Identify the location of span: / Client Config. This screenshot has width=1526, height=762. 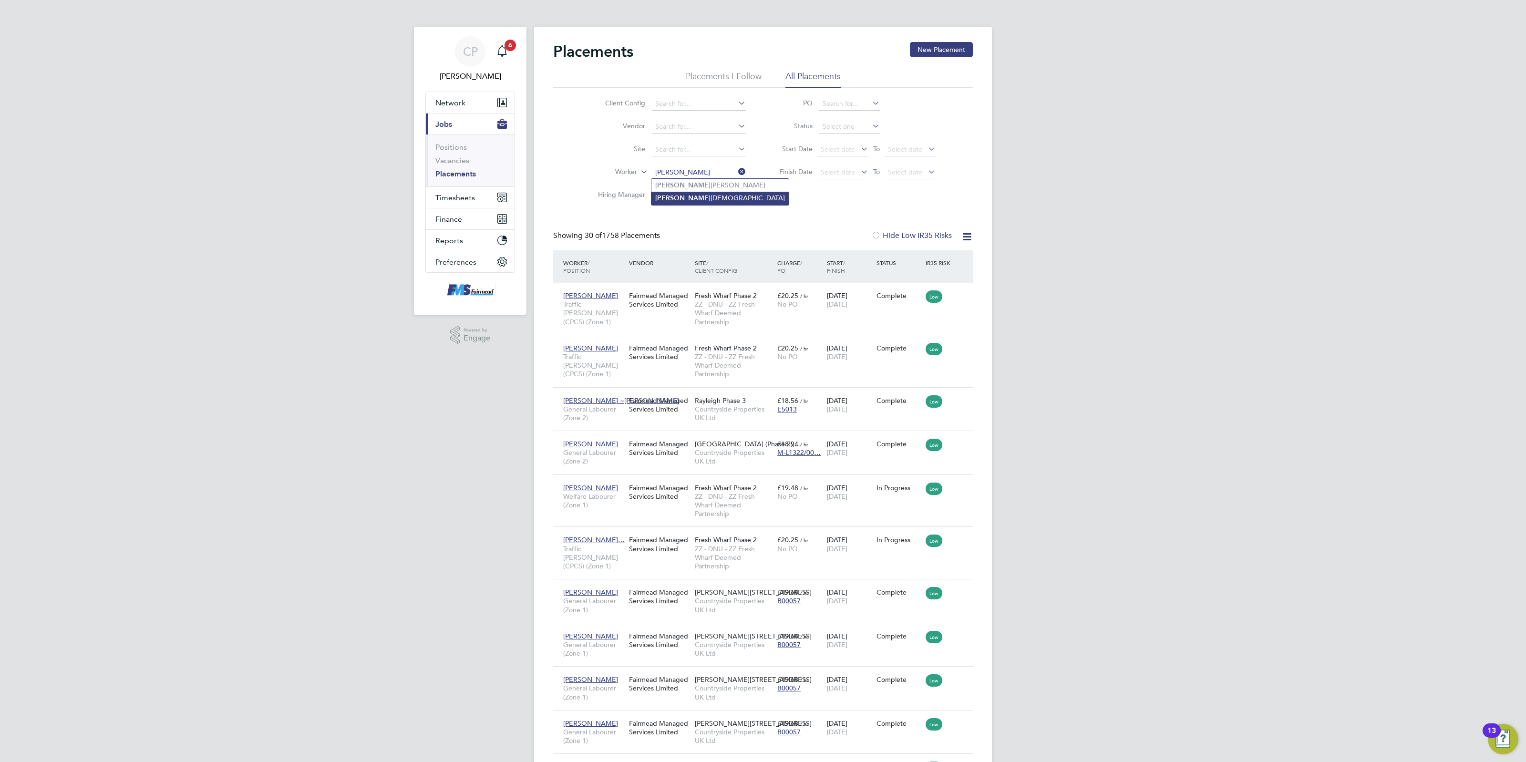
(716, 267).